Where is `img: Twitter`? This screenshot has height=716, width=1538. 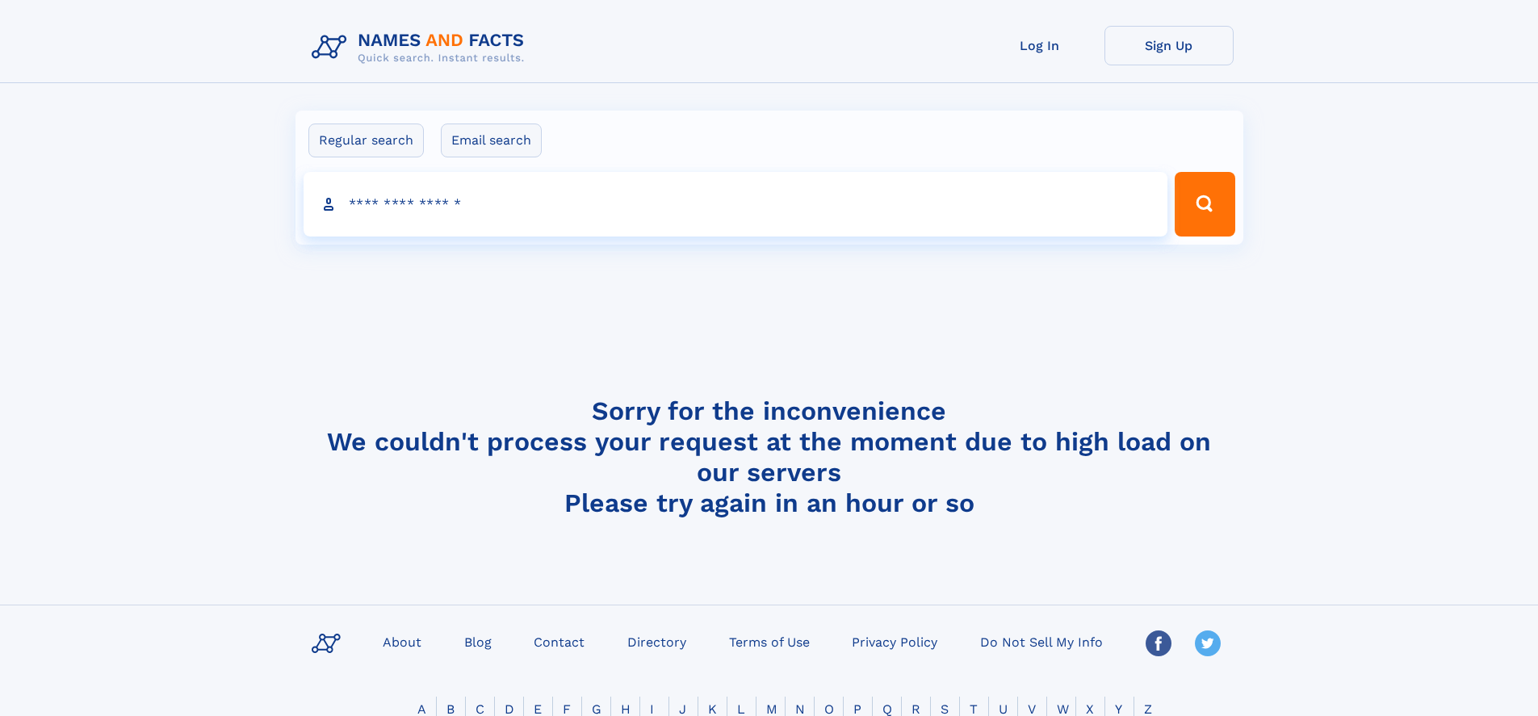
img: Twitter is located at coordinates (1208, 644).